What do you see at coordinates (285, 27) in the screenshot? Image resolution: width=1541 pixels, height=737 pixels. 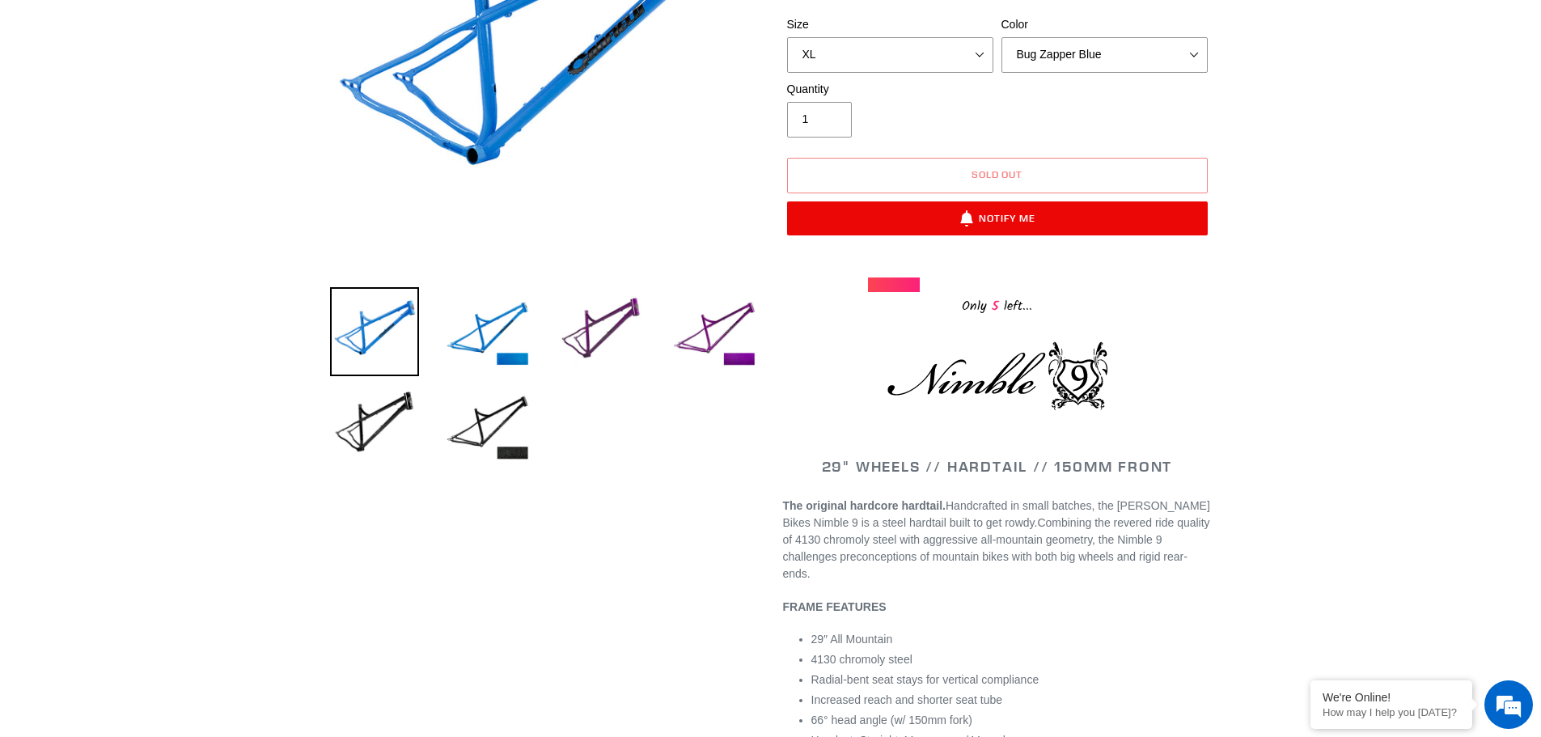 I see `div: Minimize live chat window` at bounding box center [285, 27].